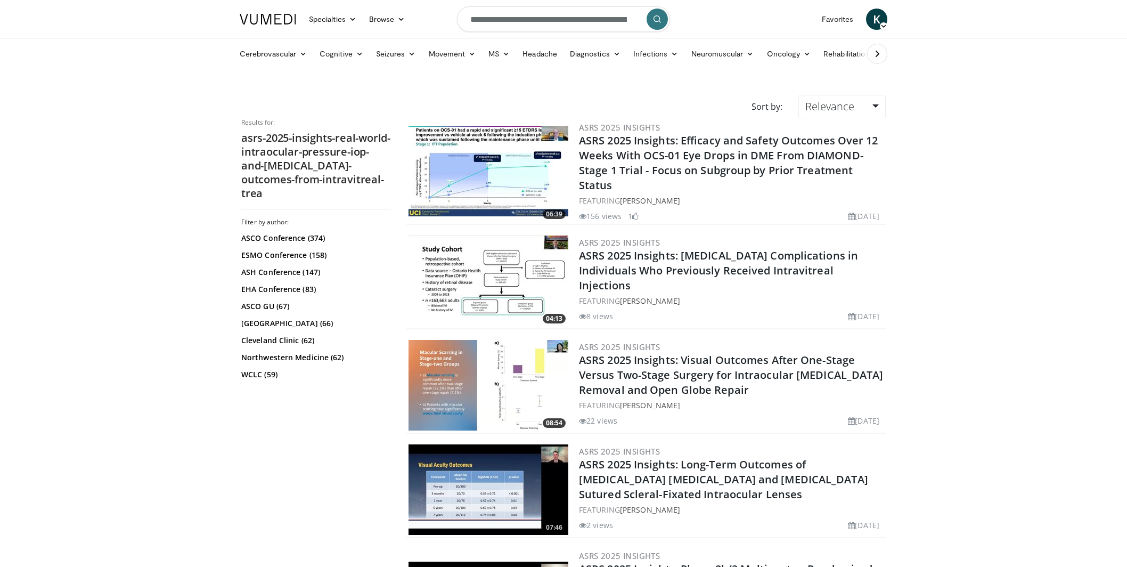 The height and width of the screenshot is (567, 1127). What do you see at coordinates (846, 54) in the screenshot?
I see `a: Rehabilitation` at bounding box center [846, 54].